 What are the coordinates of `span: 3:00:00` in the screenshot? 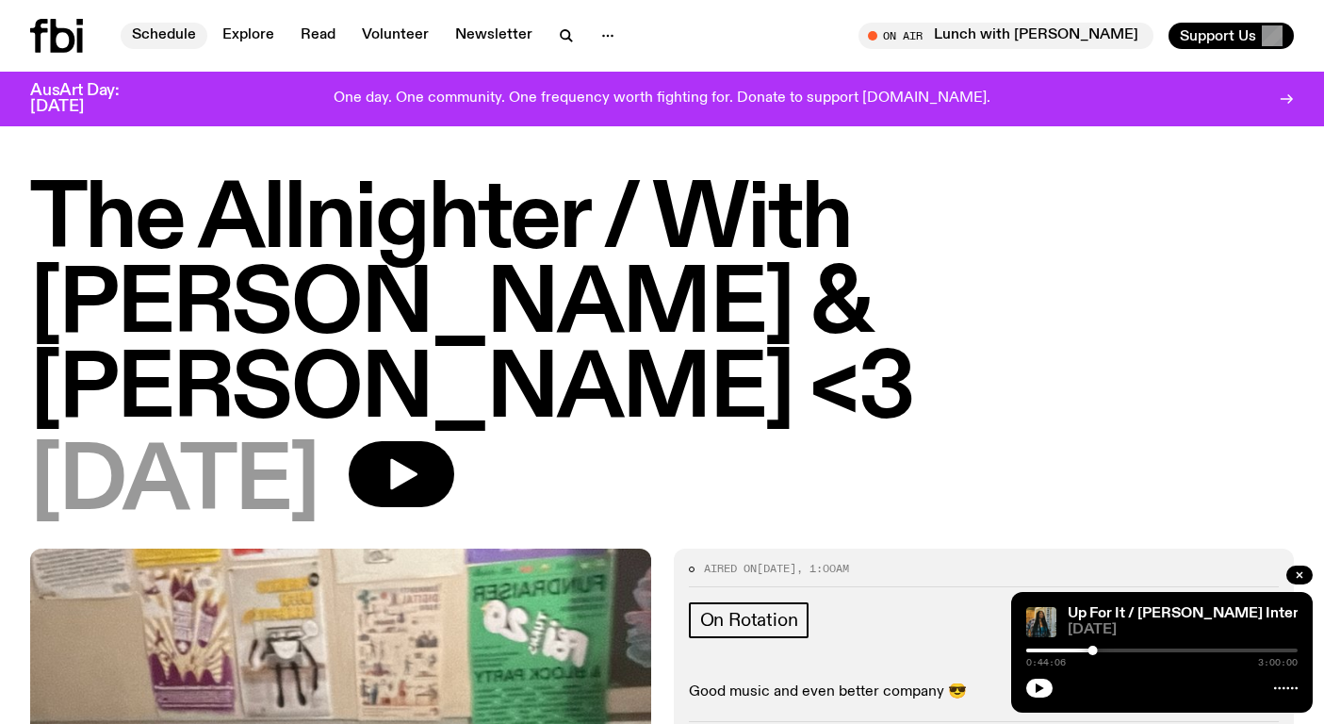 It's located at (1278, 663).